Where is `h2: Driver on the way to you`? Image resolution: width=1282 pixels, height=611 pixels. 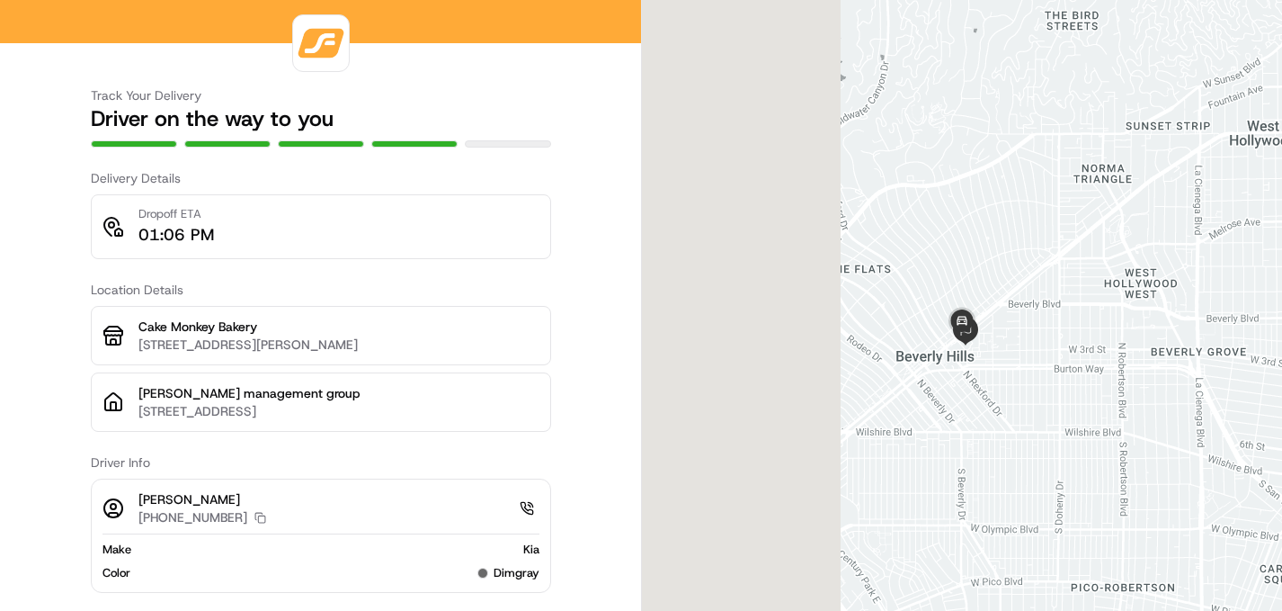 h2: Driver on the way to you is located at coordinates (321, 119).